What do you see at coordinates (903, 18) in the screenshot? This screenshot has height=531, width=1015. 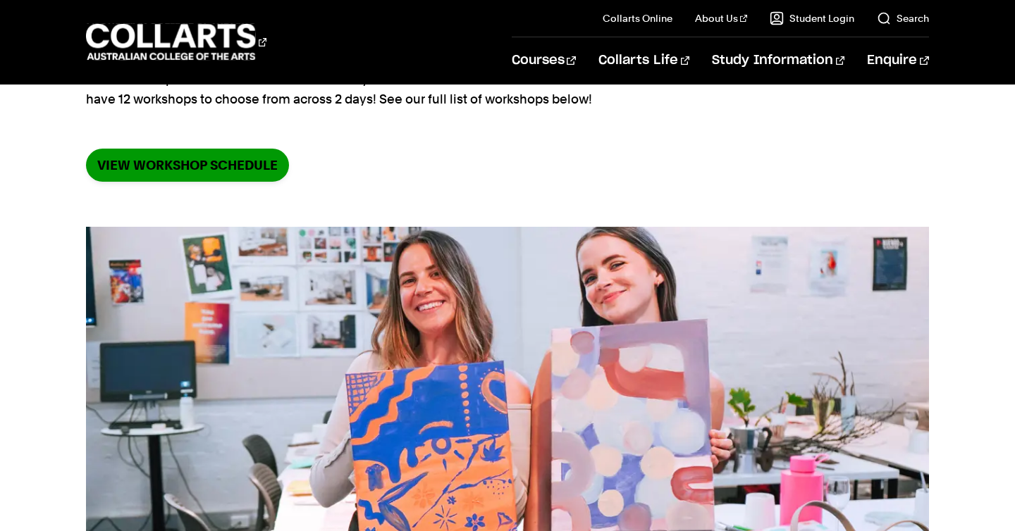 I see `a: Search` at bounding box center [903, 18].